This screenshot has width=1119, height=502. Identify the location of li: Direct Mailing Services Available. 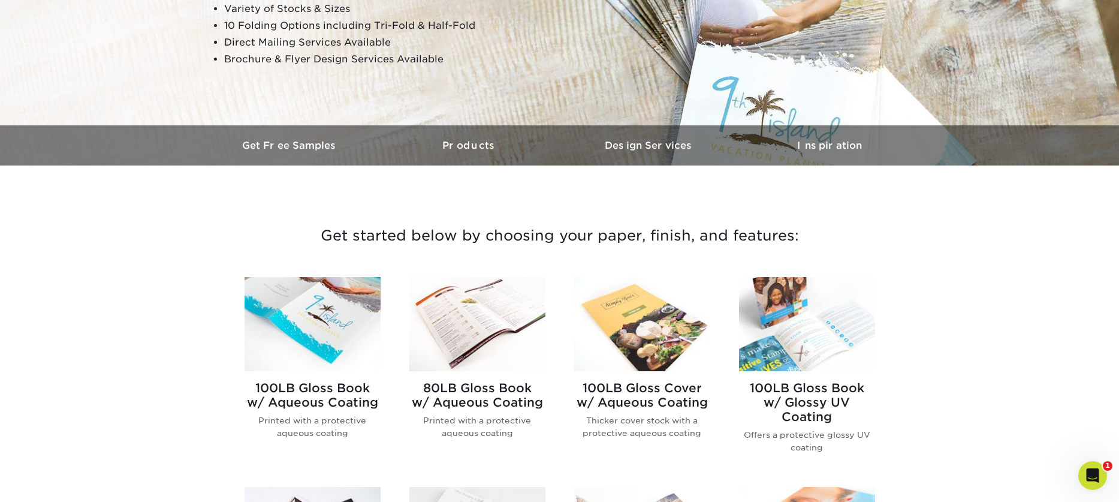
(369, 43).